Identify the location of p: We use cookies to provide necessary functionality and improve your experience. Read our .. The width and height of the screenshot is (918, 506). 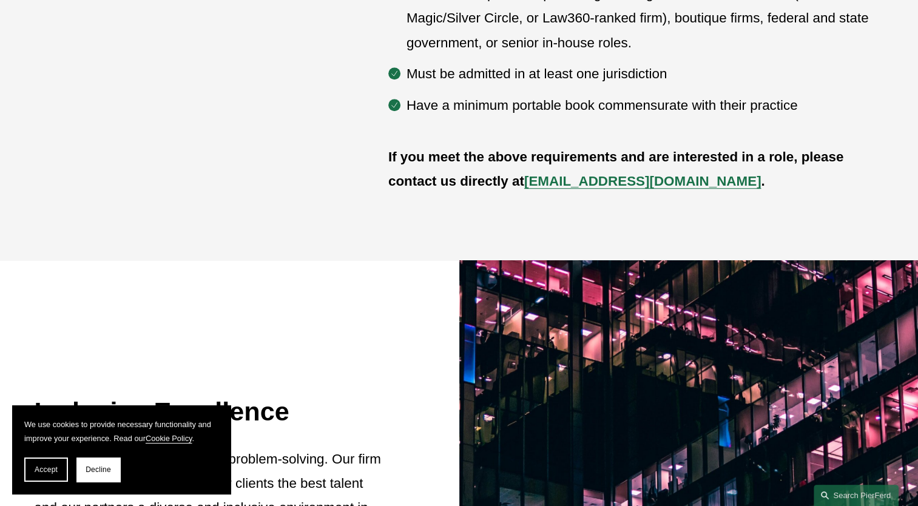
(121, 431).